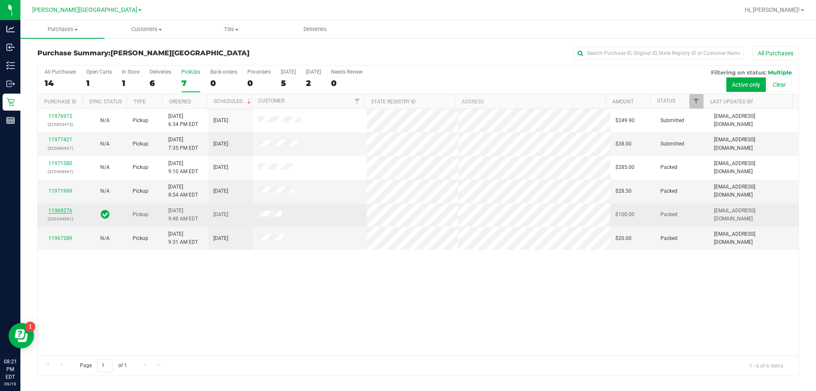  Describe the element at coordinates (233, 101) in the screenshot. I see `a: Scheduled` at that location.